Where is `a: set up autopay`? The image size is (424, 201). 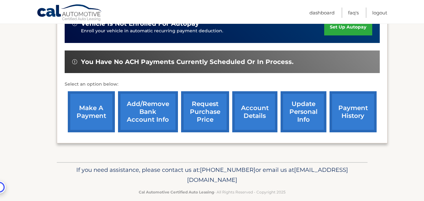 a: set up autopay is located at coordinates (348, 27).